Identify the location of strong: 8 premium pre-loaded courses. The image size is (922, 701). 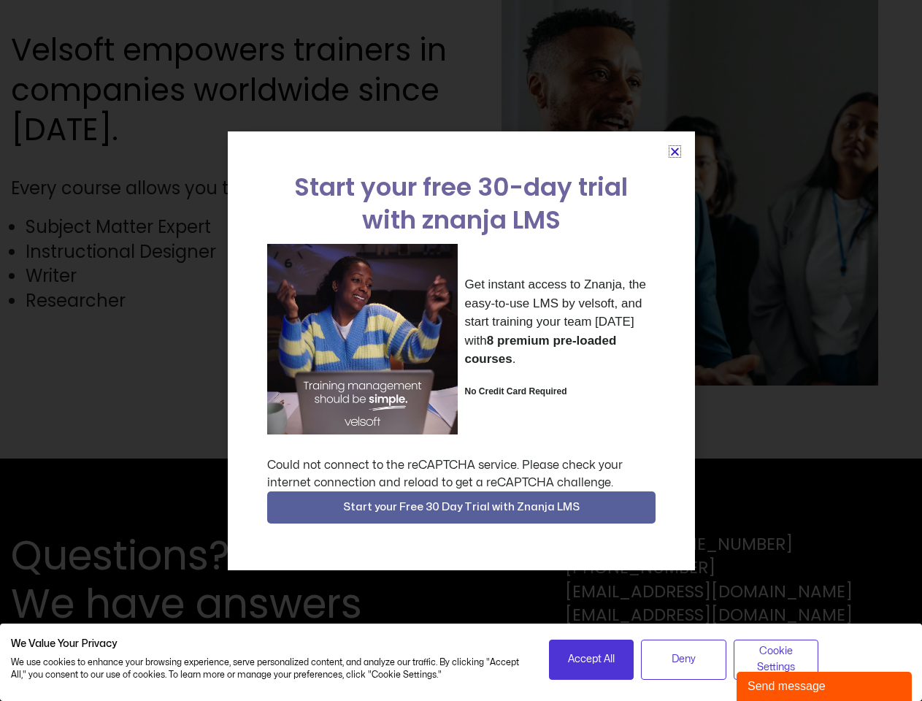
(541, 350).